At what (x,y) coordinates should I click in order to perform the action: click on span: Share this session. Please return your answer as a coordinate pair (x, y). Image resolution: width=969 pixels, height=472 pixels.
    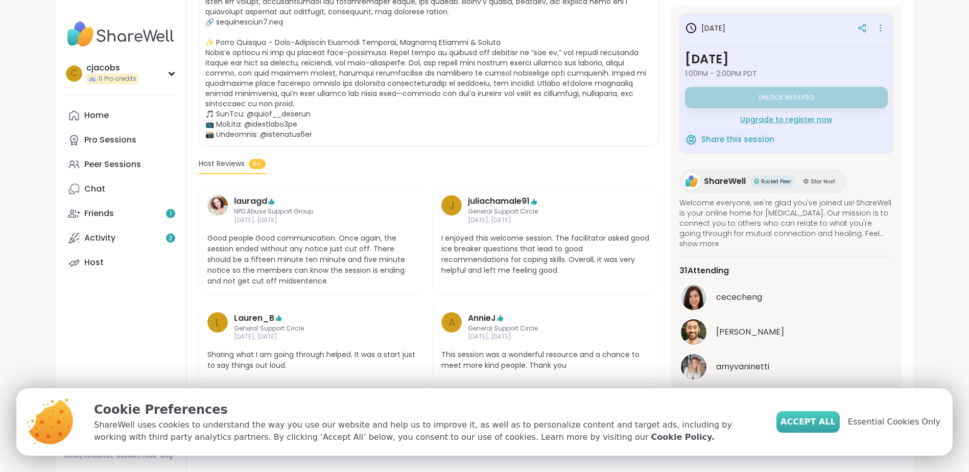
    Looking at the image, I should click on (738, 139).